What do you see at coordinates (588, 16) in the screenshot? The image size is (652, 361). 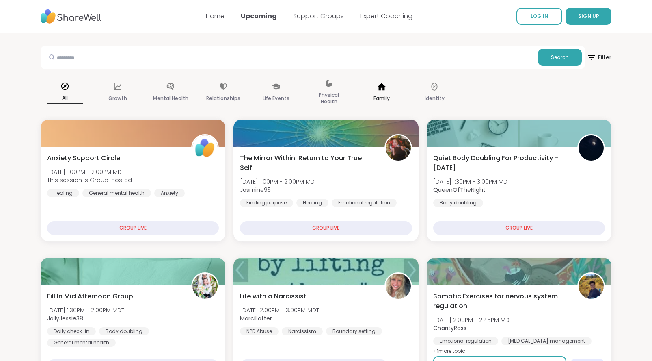 I see `button: SIGN UP` at bounding box center [588, 16].